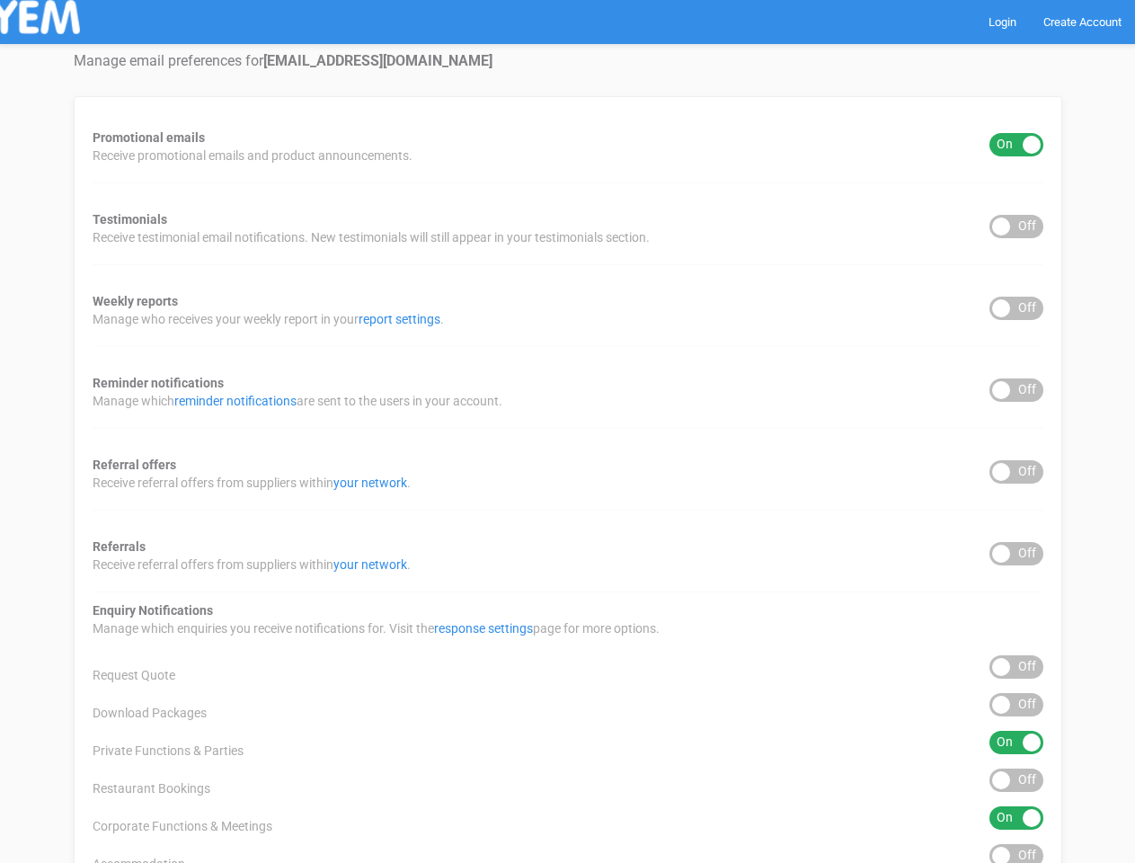  What do you see at coordinates (376, 628) in the screenshot?
I see `span: Manage which enquiries you receive notifications for. Visit the page for more options.` at bounding box center [376, 628].